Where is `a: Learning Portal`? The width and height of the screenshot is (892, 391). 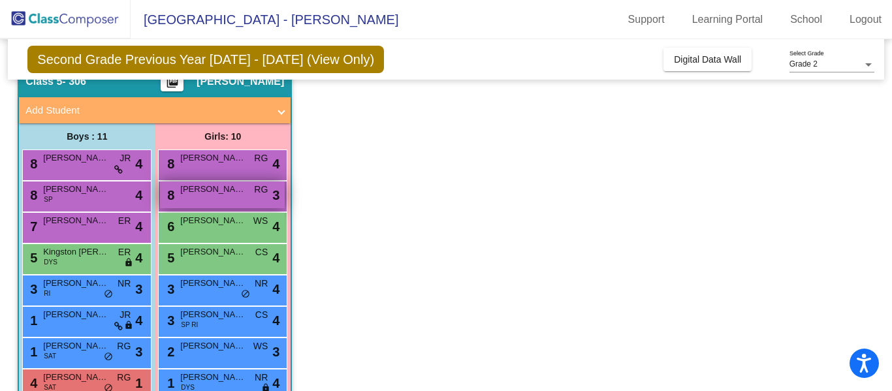 a: Learning Portal is located at coordinates (727, 20).